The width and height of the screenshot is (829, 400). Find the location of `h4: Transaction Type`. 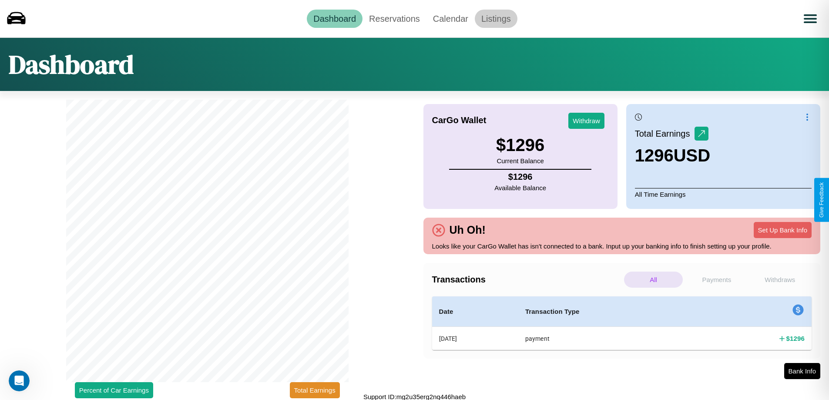

h4: Transaction Type is located at coordinates (610, 312).